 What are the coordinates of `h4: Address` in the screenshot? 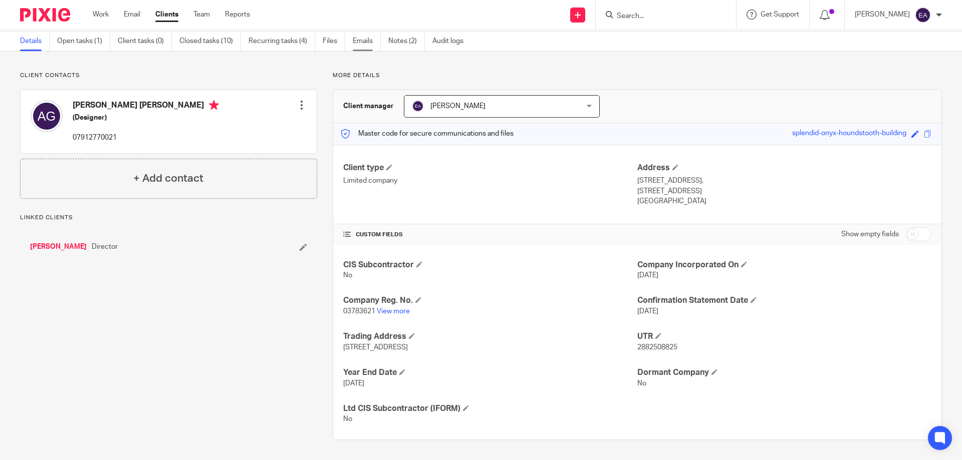 It's located at (784, 168).